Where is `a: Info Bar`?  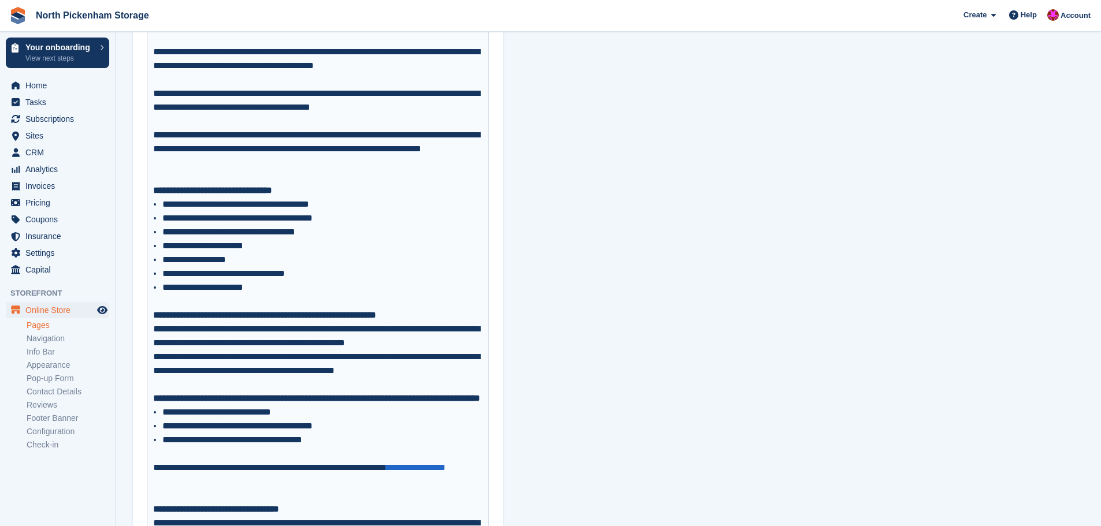
a: Info Bar is located at coordinates (68, 352).